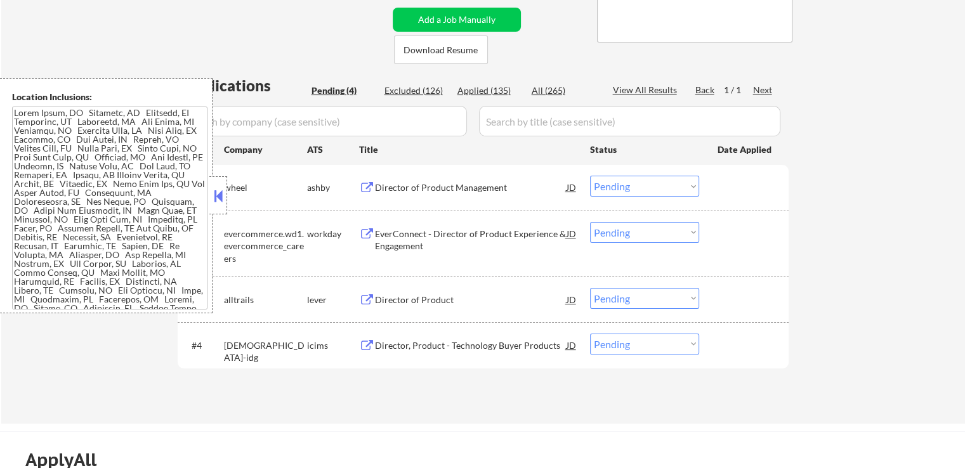  I want to click on div: Next, so click(763, 90).